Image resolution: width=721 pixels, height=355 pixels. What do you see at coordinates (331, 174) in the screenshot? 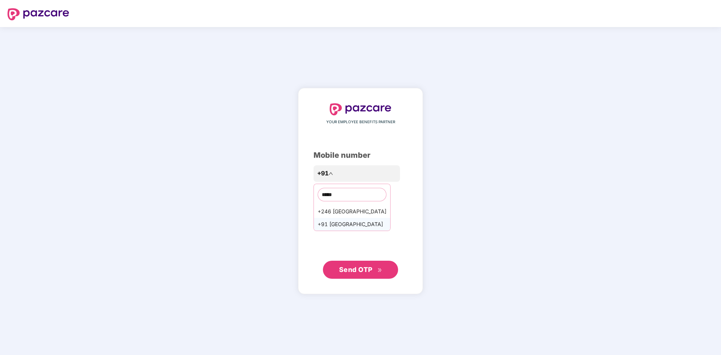
I see `span: up` at bounding box center [331, 174].